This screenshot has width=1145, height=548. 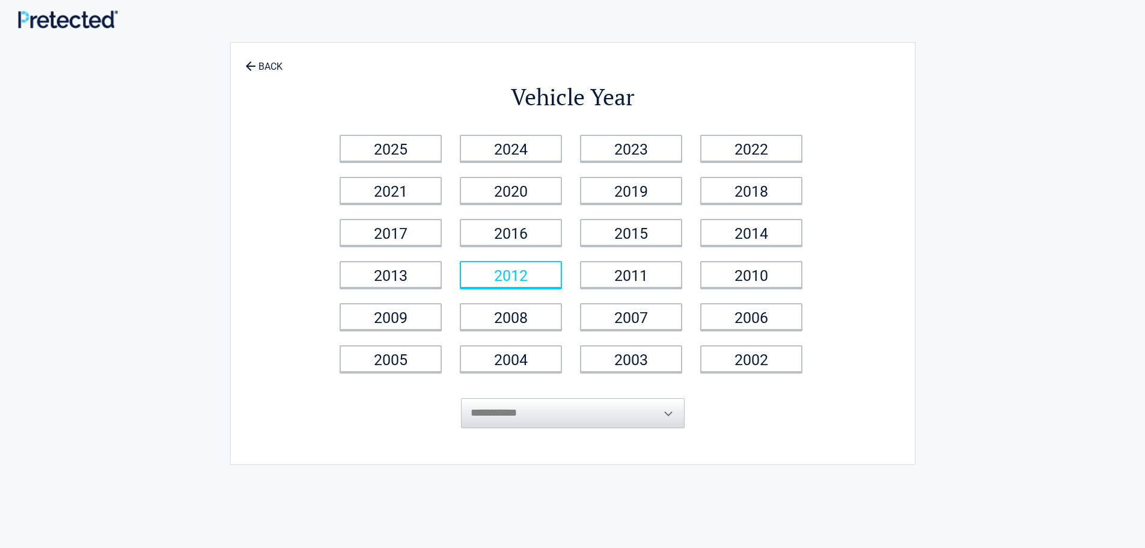 I want to click on a: 2021, so click(x=391, y=190).